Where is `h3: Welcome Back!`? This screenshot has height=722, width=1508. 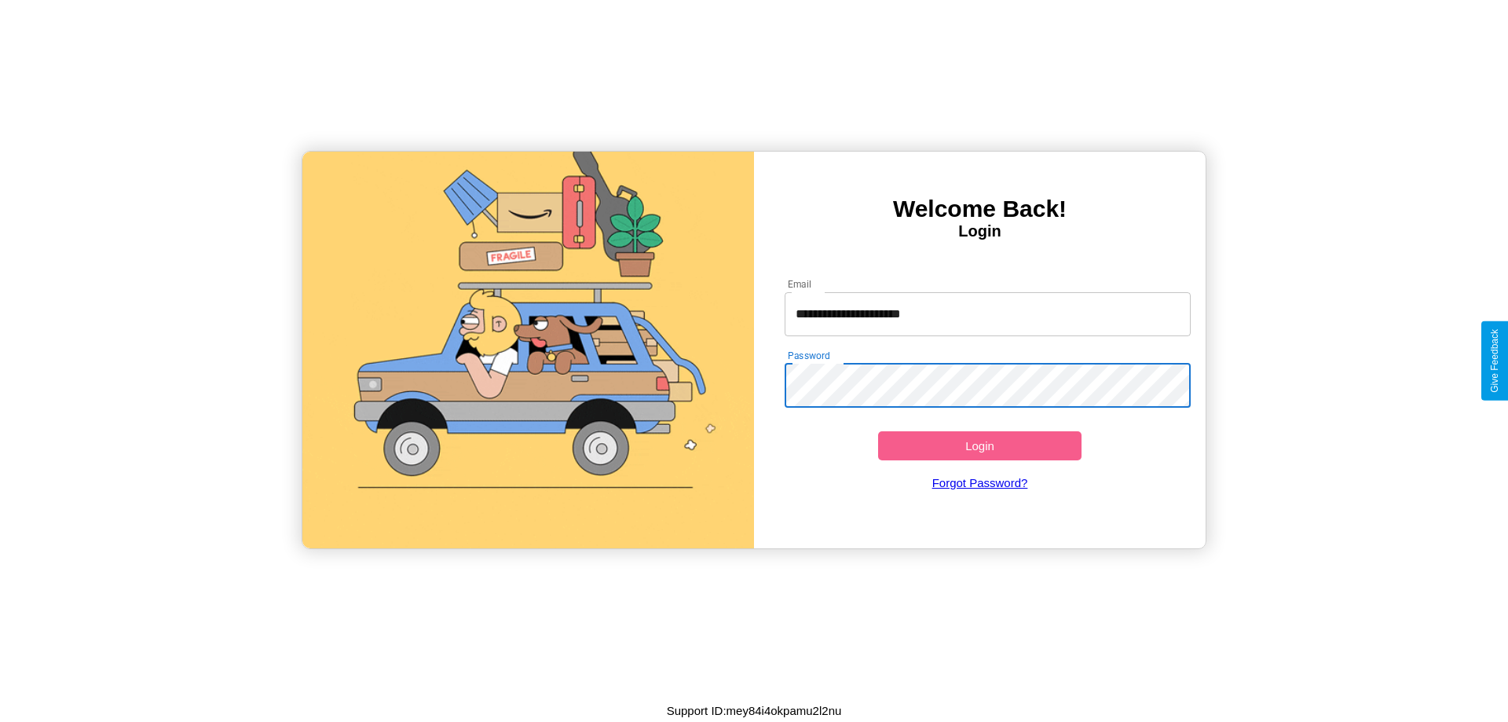 h3: Welcome Back! is located at coordinates (980, 209).